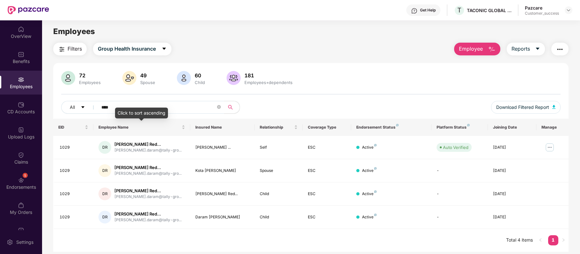 The width and height of the screenshot is (580, 254). I want to click on li: Next Page, so click(563, 241).